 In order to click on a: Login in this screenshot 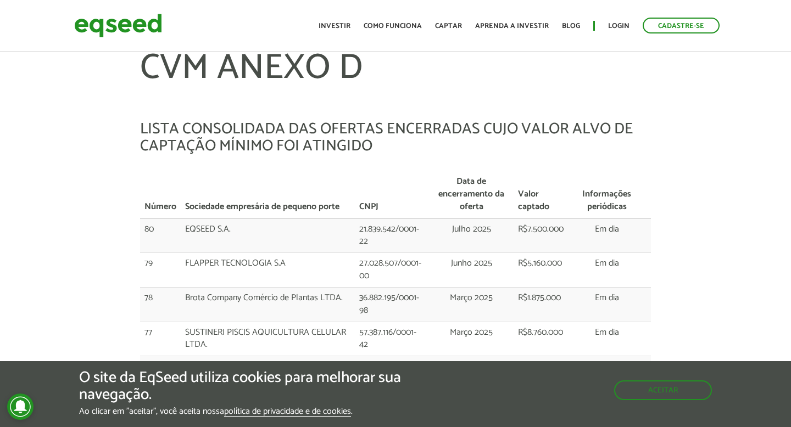, I will do `click(618, 26)`.